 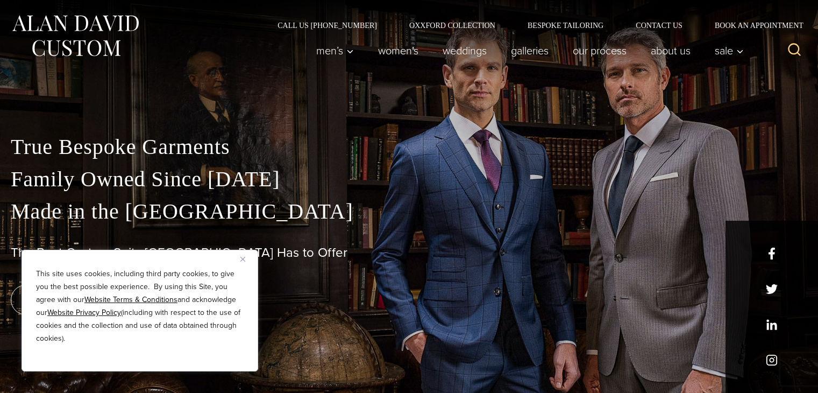 What do you see at coordinates (399, 51) in the screenshot?
I see `a: Women’s` at bounding box center [399, 51].